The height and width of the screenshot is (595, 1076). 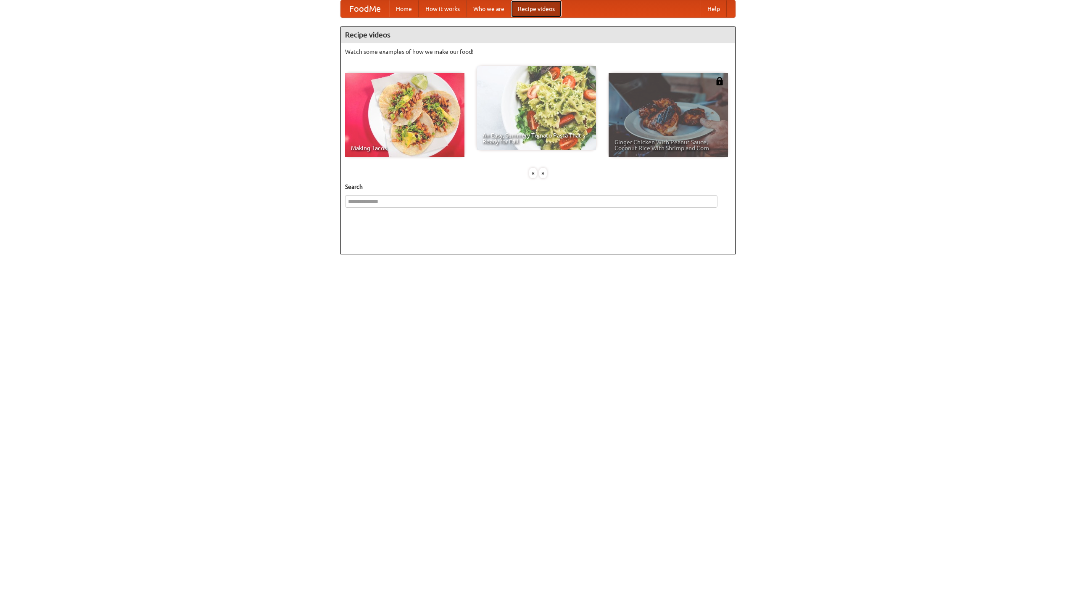 I want to click on h4: Recipe videos, so click(x=538, y=35).